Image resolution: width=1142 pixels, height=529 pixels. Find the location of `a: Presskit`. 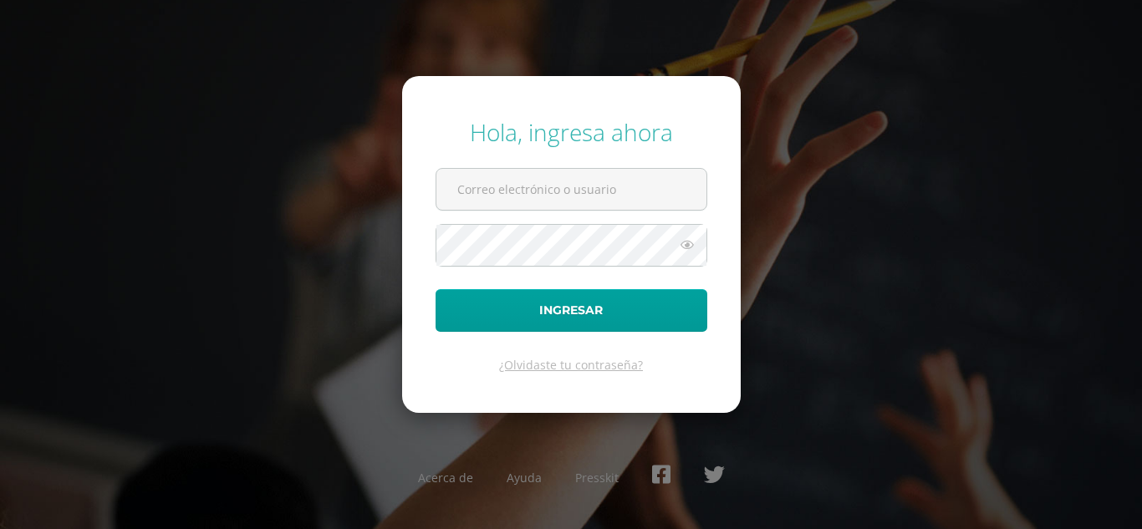

a: Presskit is located at coordinates (597, 477).